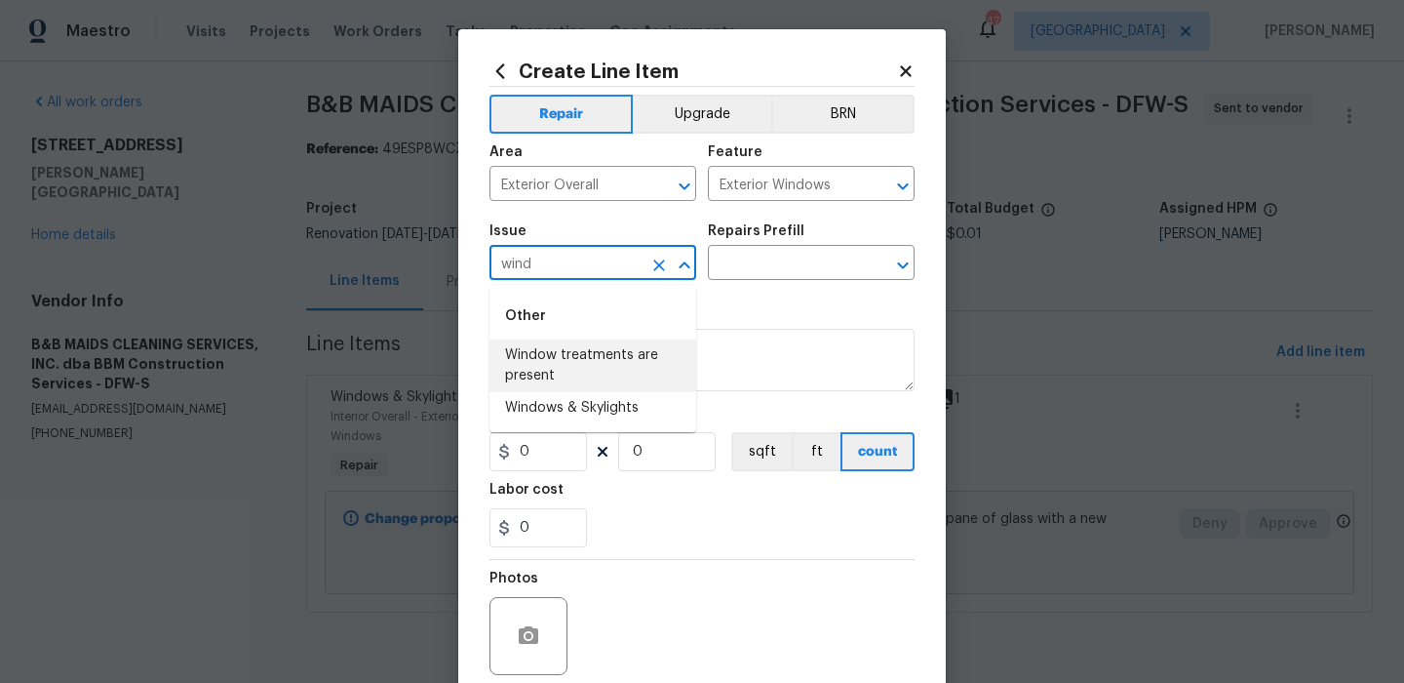 The height and width of the screenshot is (683, 1404). I want to click on h5: Labor cost, so click(527, 489).